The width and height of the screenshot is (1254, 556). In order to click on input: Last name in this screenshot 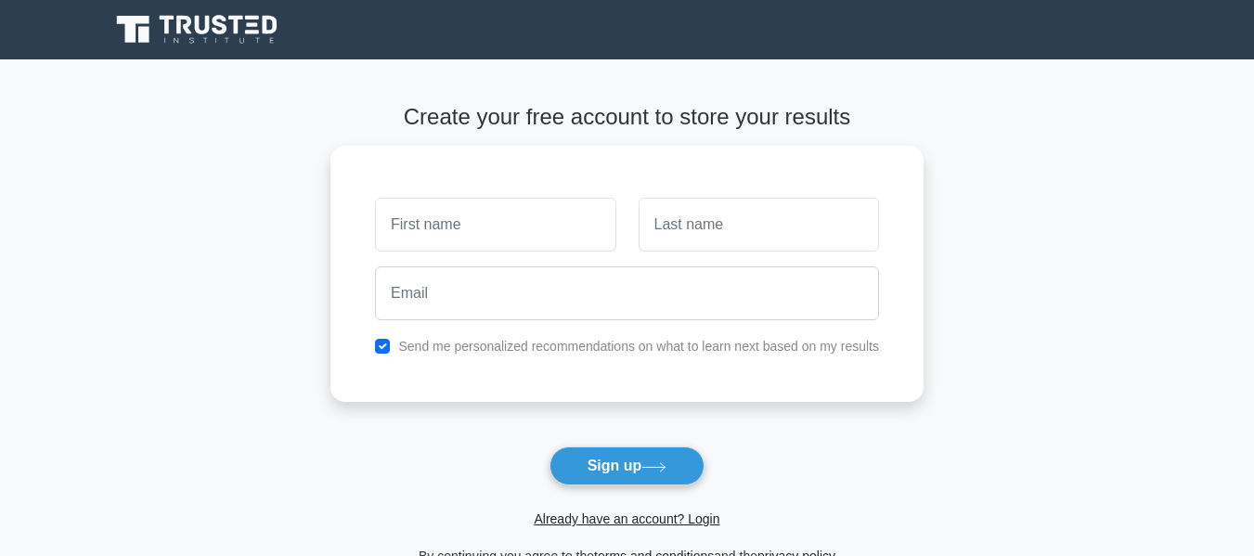, I will do `click(759, 225)`.